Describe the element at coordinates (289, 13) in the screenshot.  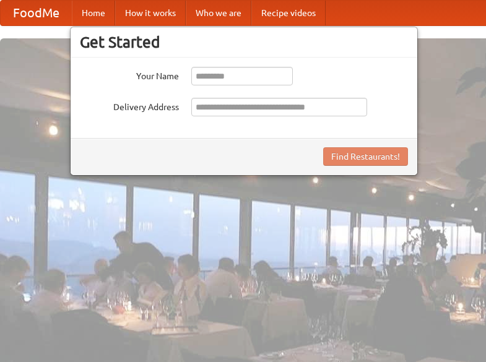
I see `a: Recipe videos` at that location.